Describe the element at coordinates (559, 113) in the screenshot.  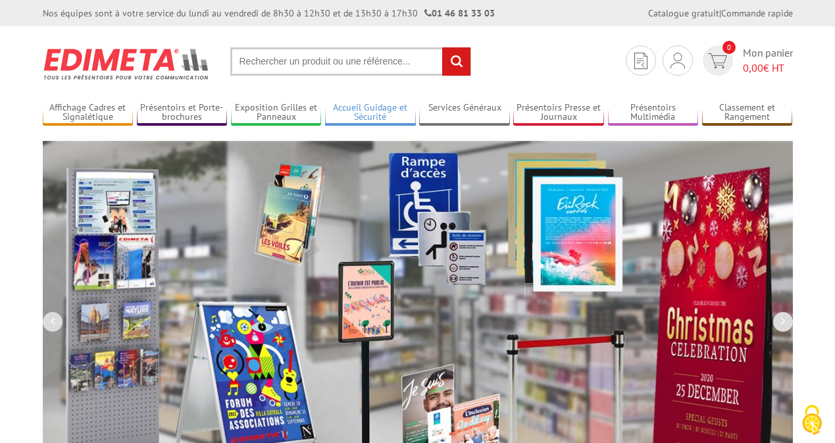
I see `a: Présentoirs Presse et Journaux` at that location.